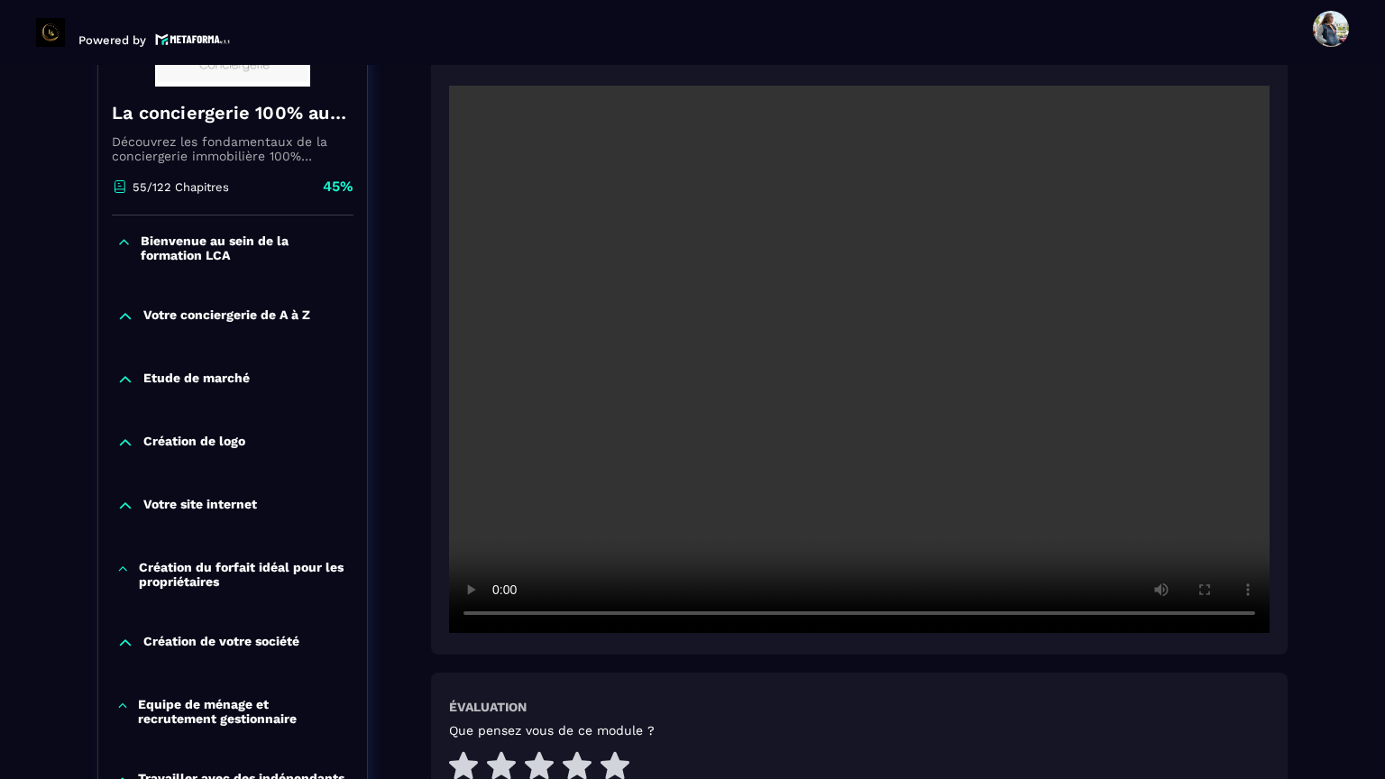  I want to click on p: 55/122 Chapitres, so click(180, 187).